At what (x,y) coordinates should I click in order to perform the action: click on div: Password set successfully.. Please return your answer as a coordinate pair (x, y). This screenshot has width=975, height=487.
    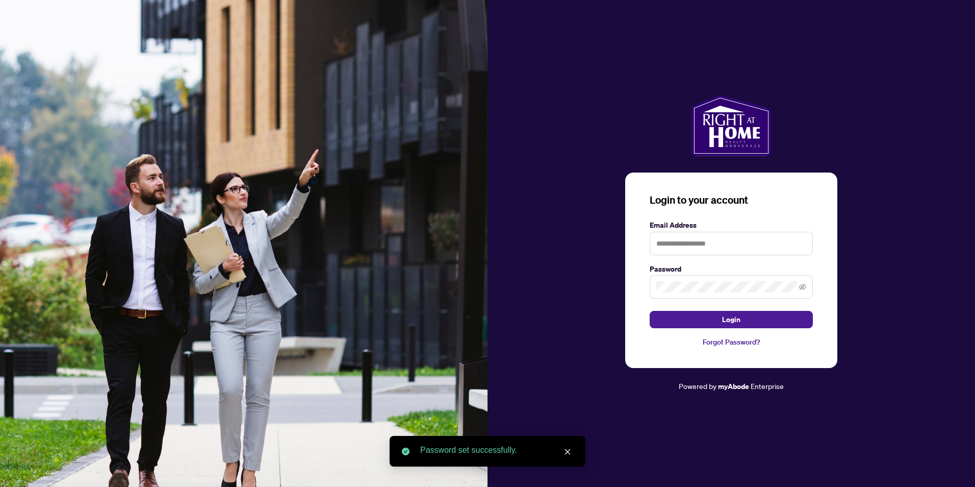
    Looking at the image, I should click on (497, 450).